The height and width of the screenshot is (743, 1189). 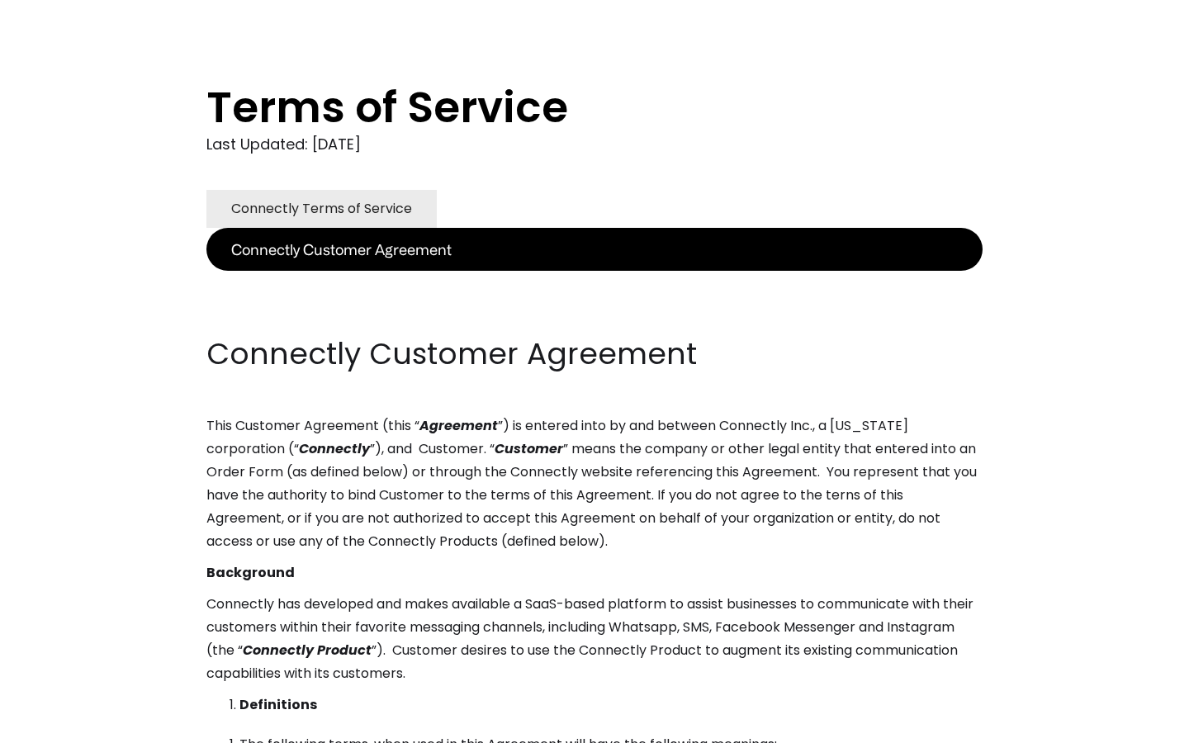 What do you see at coordinates (321, 209) in the screenshot?
I see `div: Connectly Terms of Service` at bounding box center [321, 209].